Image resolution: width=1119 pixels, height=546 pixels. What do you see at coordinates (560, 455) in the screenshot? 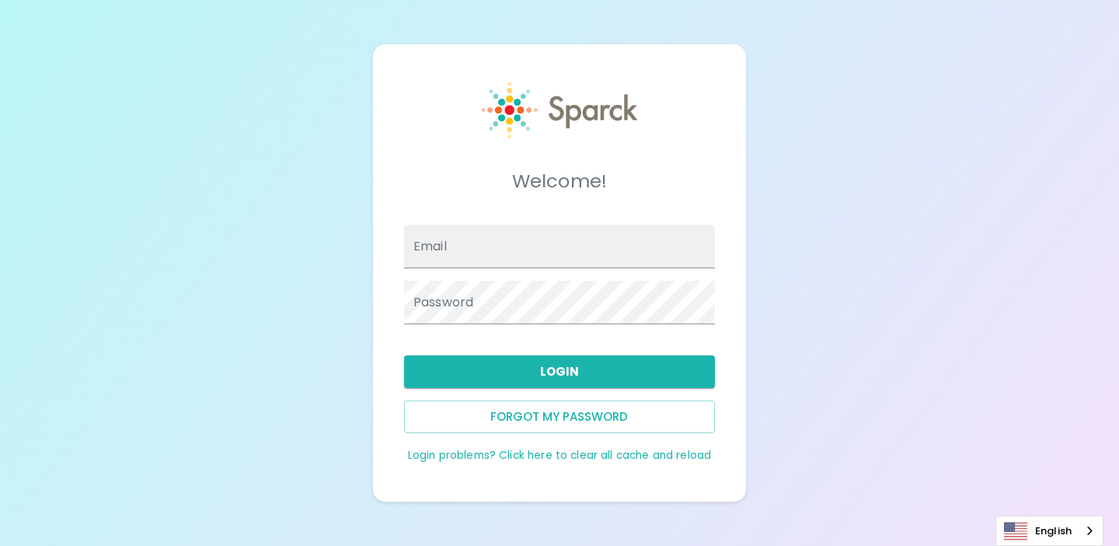
I see `a: Login problems? Click here to clear all cache and reload` at bounding box center [560, 455].